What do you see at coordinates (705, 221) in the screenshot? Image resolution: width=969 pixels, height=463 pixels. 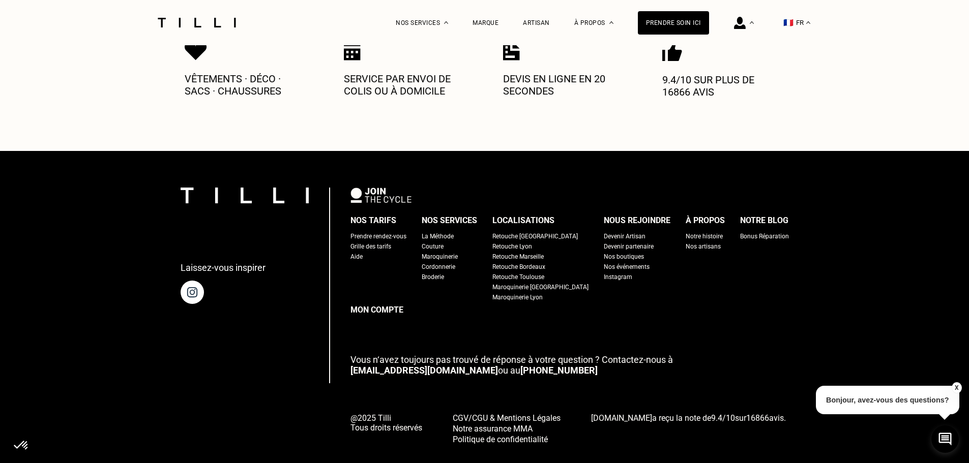 I see `div: À propos` at bounding box center [705, 221].